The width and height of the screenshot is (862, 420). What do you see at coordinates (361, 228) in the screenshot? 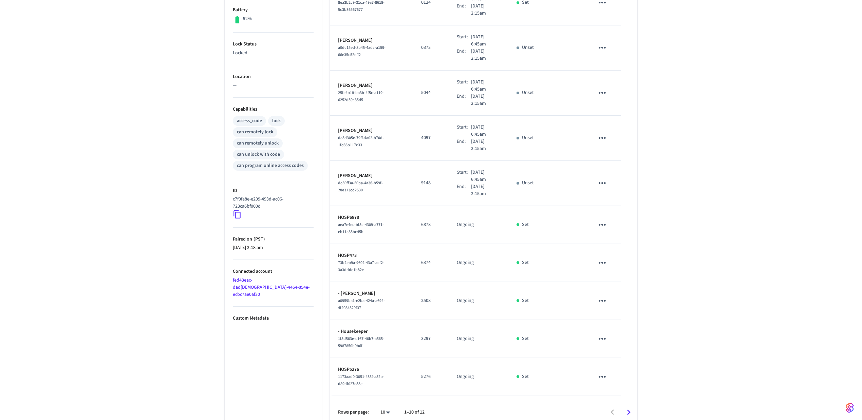
I see `span: aea7e4ec-bf5c-4309-a771-eb11c85bc45b` at bounding box center [361, 228].